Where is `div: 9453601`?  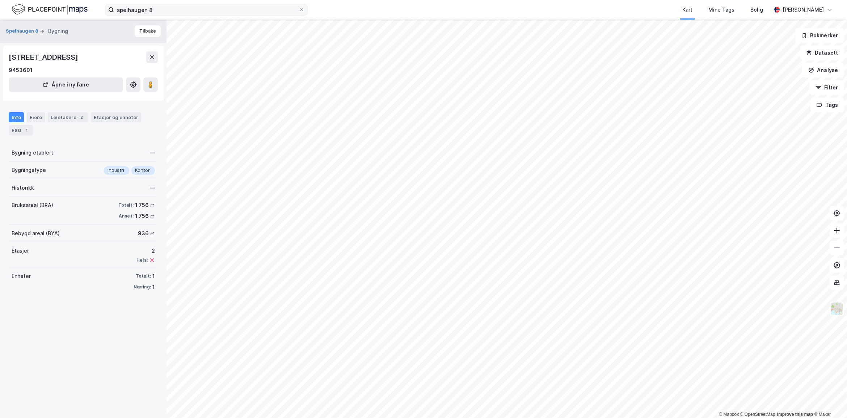 div: 9453601 is located at coordinates (21, 70).